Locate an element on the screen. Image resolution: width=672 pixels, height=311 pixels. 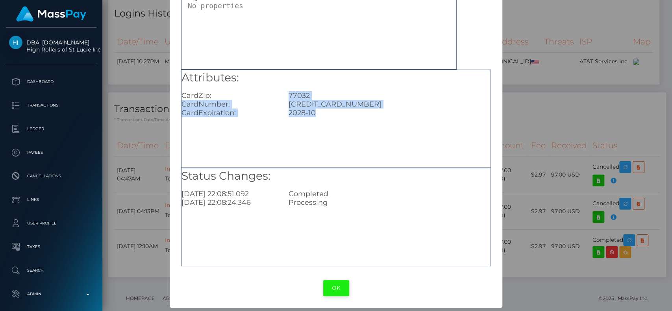
p: Cancellations is located at coordinates (51, 176).